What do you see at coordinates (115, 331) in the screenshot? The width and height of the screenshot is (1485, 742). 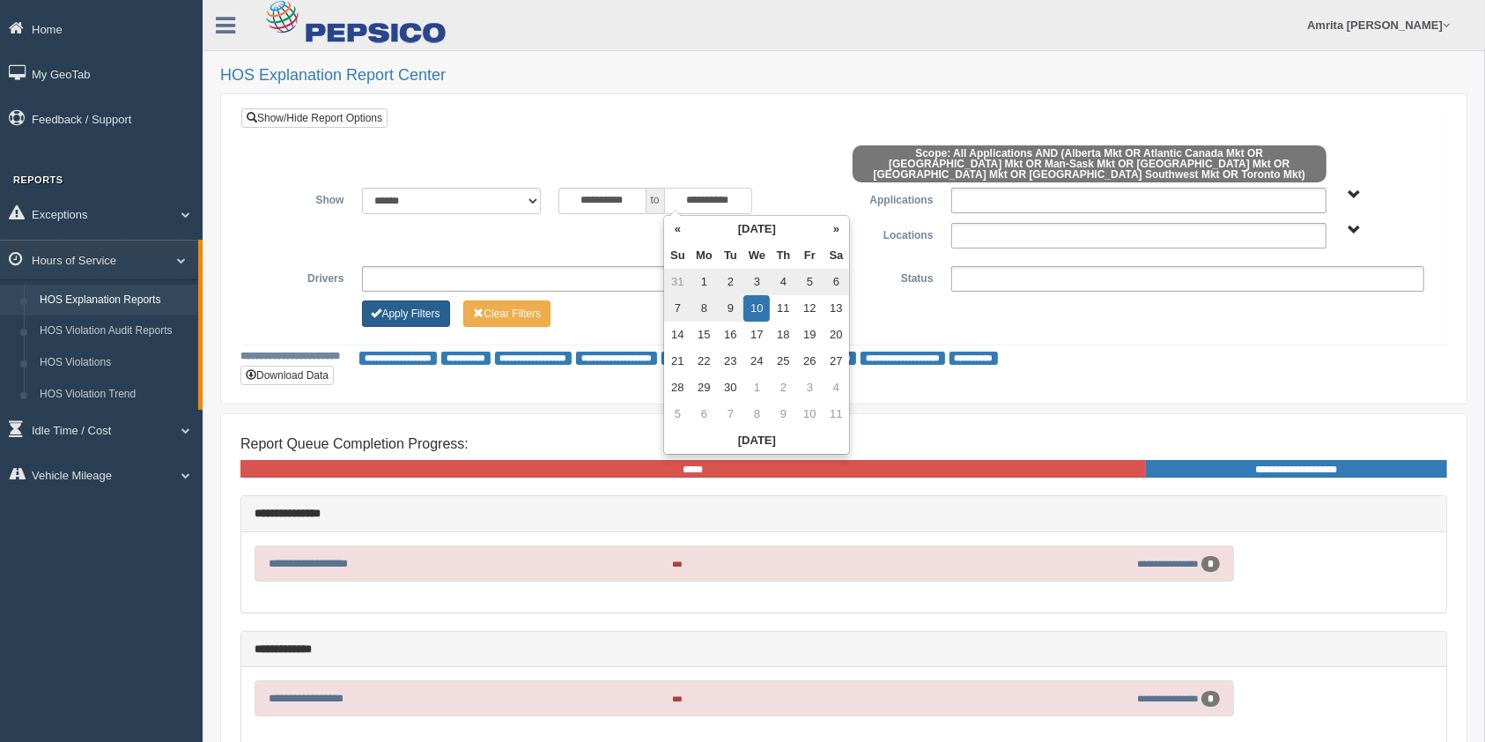 I see `a: HOS Violation Audit Reports` at bounding box center [115, 331].